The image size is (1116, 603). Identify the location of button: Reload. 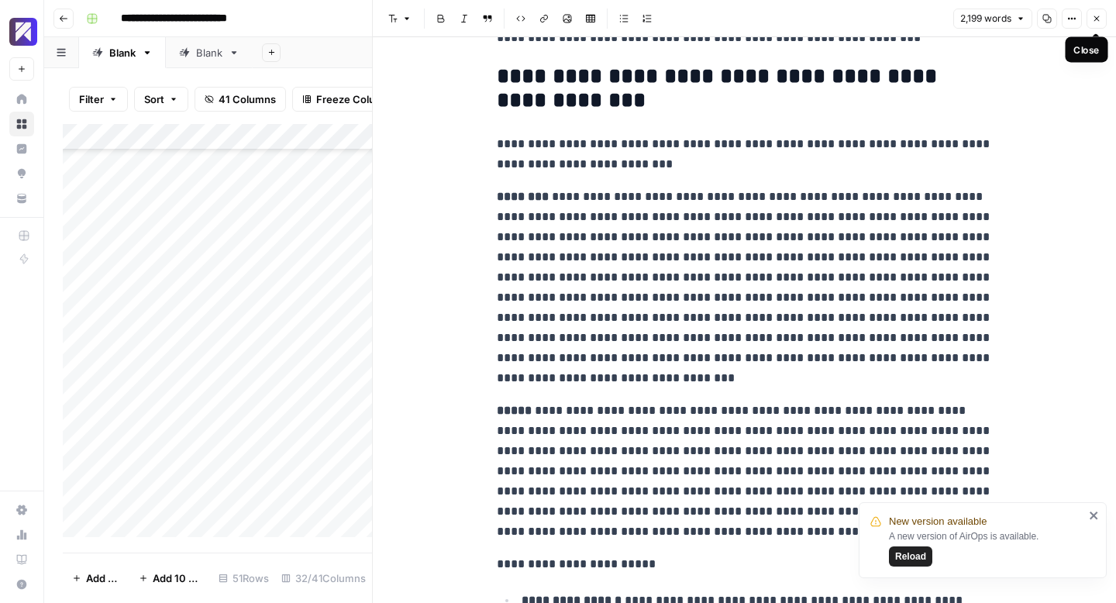
(910, 556).